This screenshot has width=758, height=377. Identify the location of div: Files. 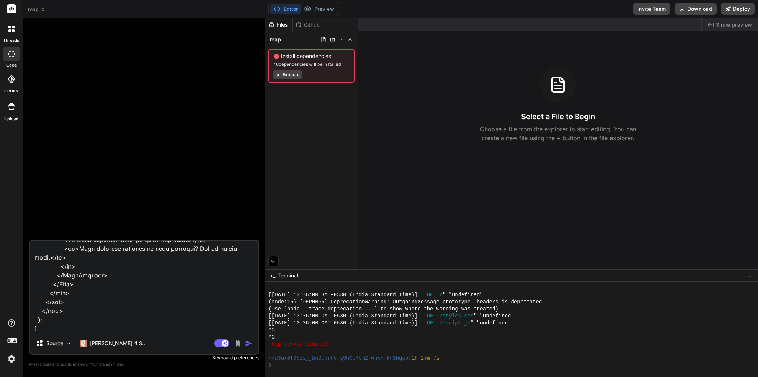
(279, 25).